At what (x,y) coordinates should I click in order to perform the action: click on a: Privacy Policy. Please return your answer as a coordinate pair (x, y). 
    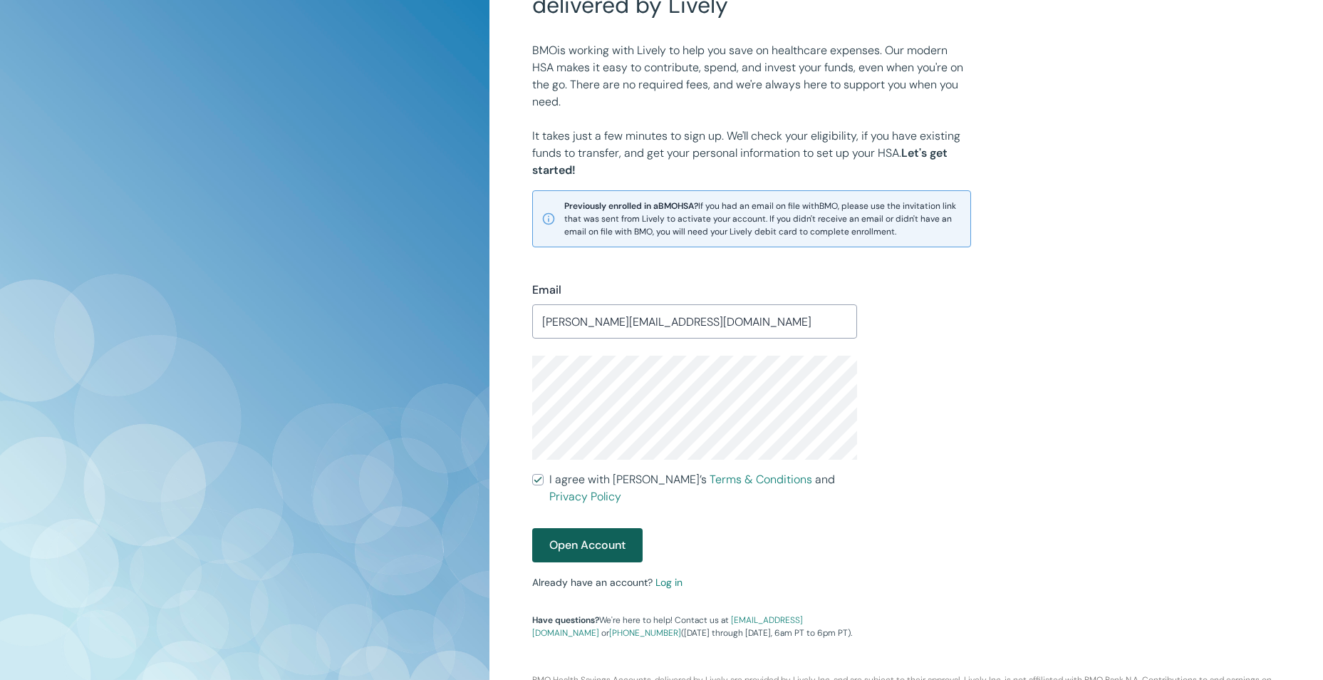
    Looking at the image, I should click on (585, 496).